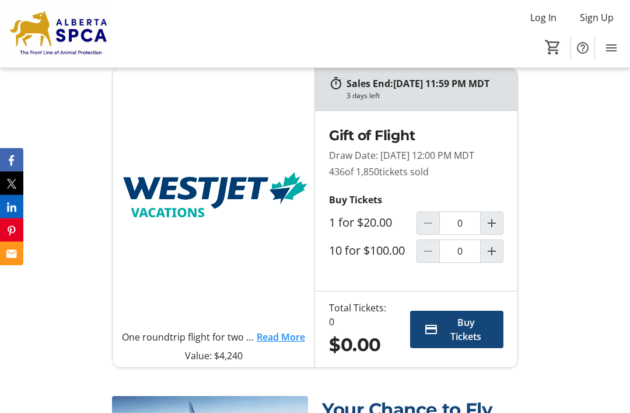 The height and width of the screenshot is (413, 630). Describe the element at coordinates (416, 172) in the screenshot. I see `p: 436 tickets sold` at that location.